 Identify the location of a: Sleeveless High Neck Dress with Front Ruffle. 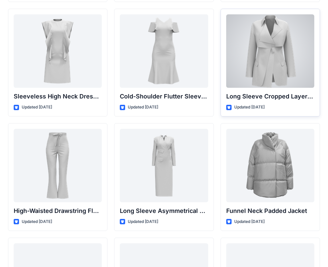
(58, 51).